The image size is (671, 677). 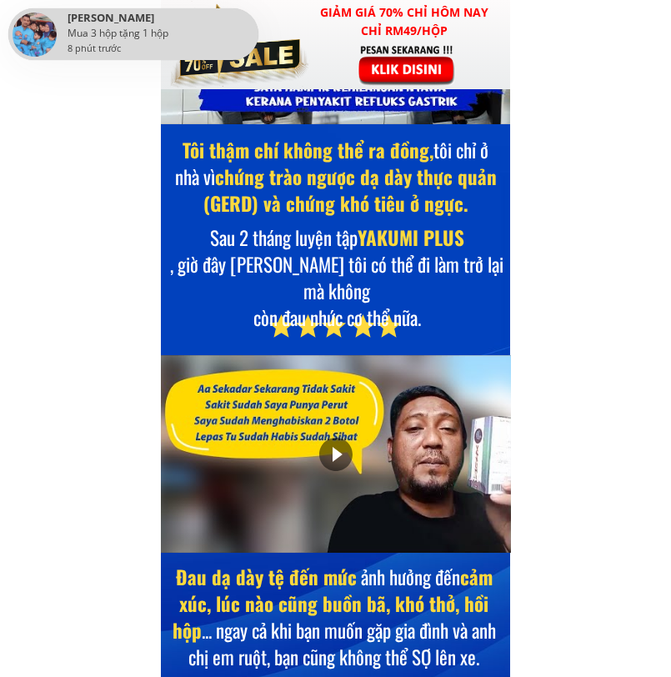 What do you see at coordinates (350, 190) in the screenshot?
I see `font: chứng trào ngược dạ dày thực quản (GERD) và chứng khó tiêu ở ngực.` at bounding box center [350, 190].